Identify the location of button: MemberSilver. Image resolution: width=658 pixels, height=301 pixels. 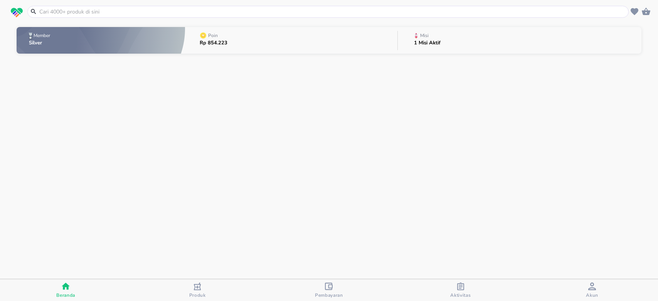
(101, 40).